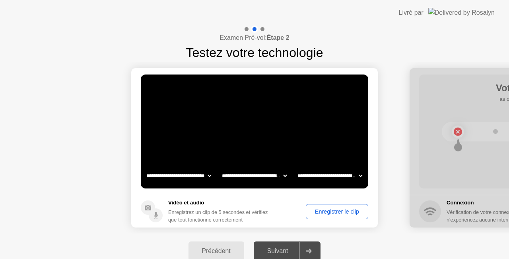 This screenshot has width=509, height=259. What do you see at coordinates (221, 203) in the screenshot?
I see `h5: Vidéo et audio` at bounding box center [221, 203].